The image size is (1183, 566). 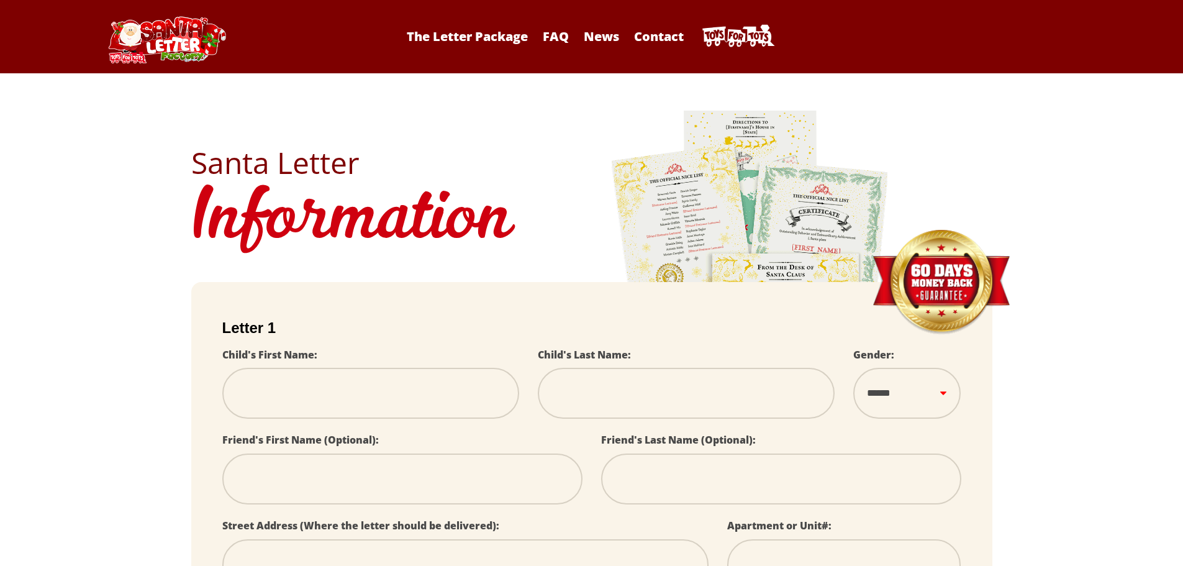 I want to click on label: Friend's Last Name (Optional):, so click(x=678, y=440).